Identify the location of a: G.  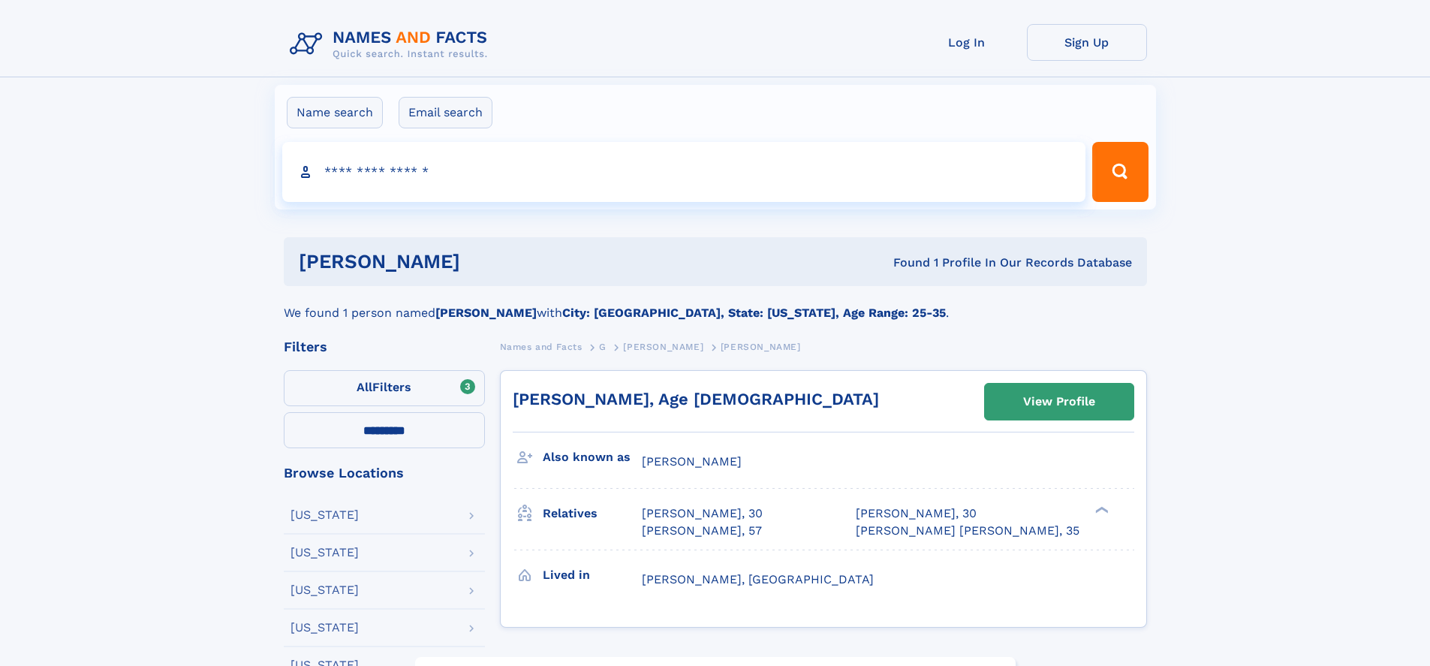
(603, 346).